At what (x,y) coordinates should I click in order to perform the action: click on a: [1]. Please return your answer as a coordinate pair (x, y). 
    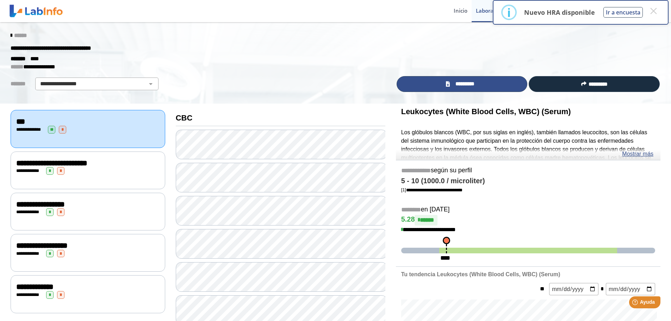
    Looking at the image, I should click on (432, 189).